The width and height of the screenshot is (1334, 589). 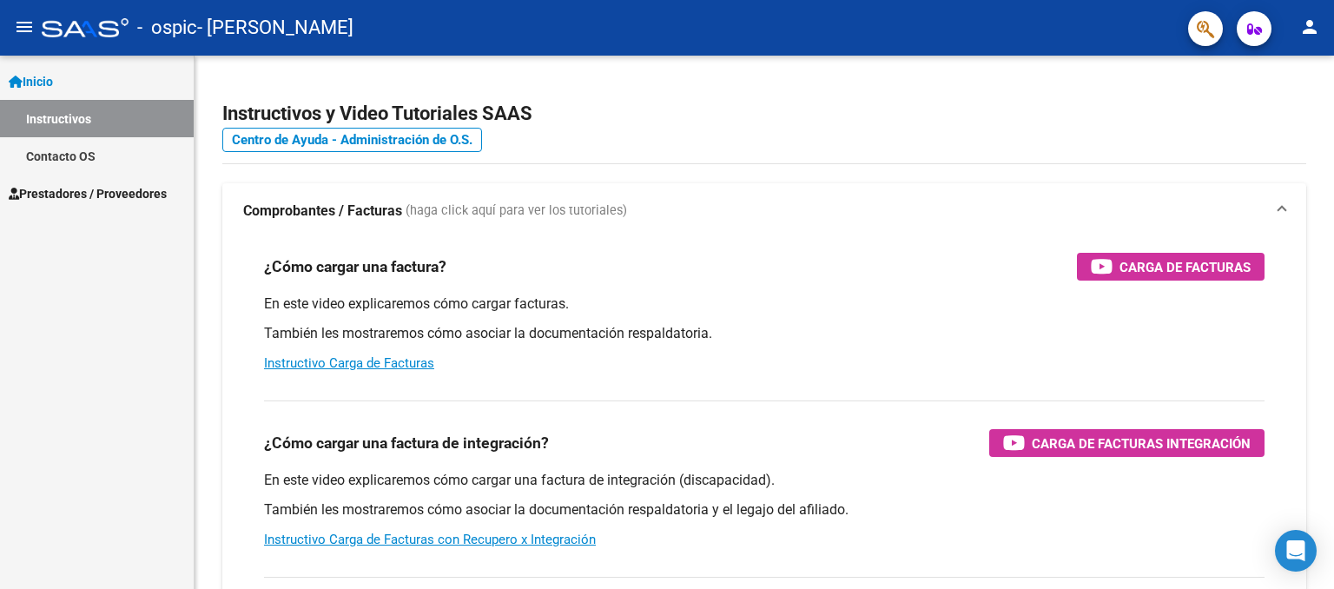 I want to click on span: (haga click aquí para ver los tutoriales), so click(x=516, y=211).